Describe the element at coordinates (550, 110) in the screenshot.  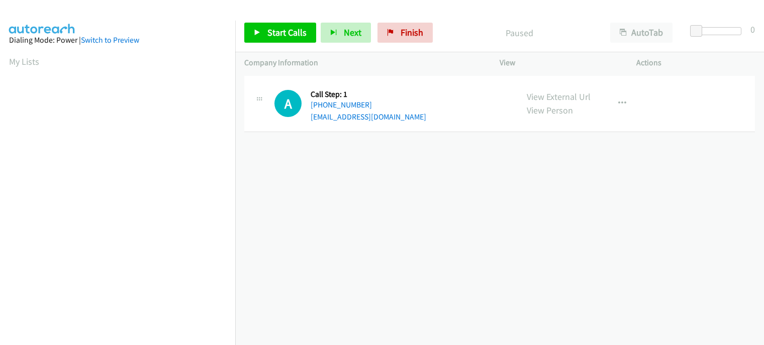
I see `a: View Person` at that location.